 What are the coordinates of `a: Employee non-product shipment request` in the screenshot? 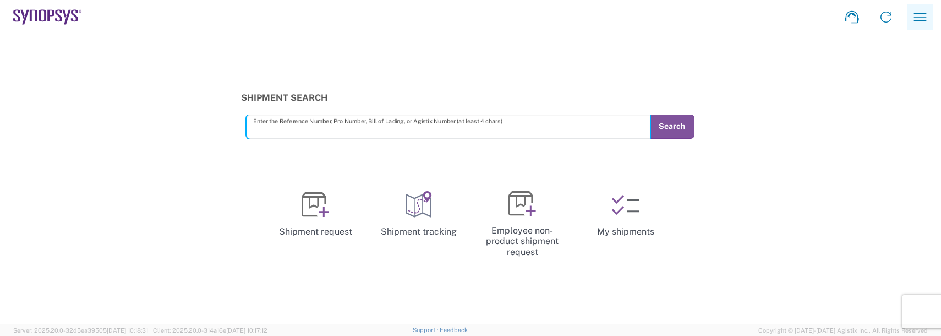 It's located at (522, 223).